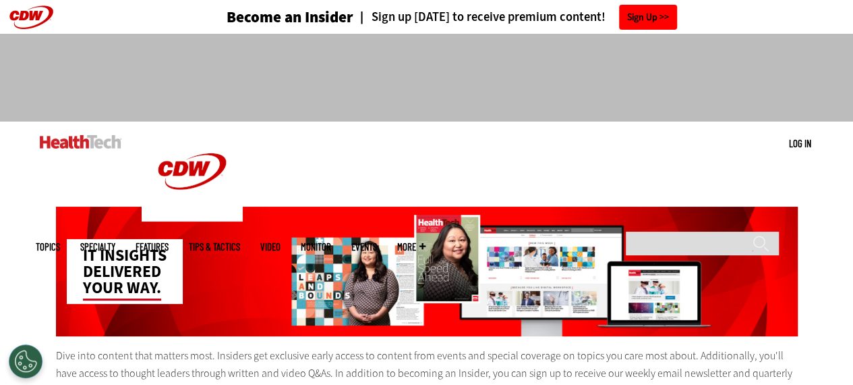 The width and height of the screenshot is (853, 385). Describe the element at coordinates (271, 246) in the screenshot. I see `a: Video` at that location.